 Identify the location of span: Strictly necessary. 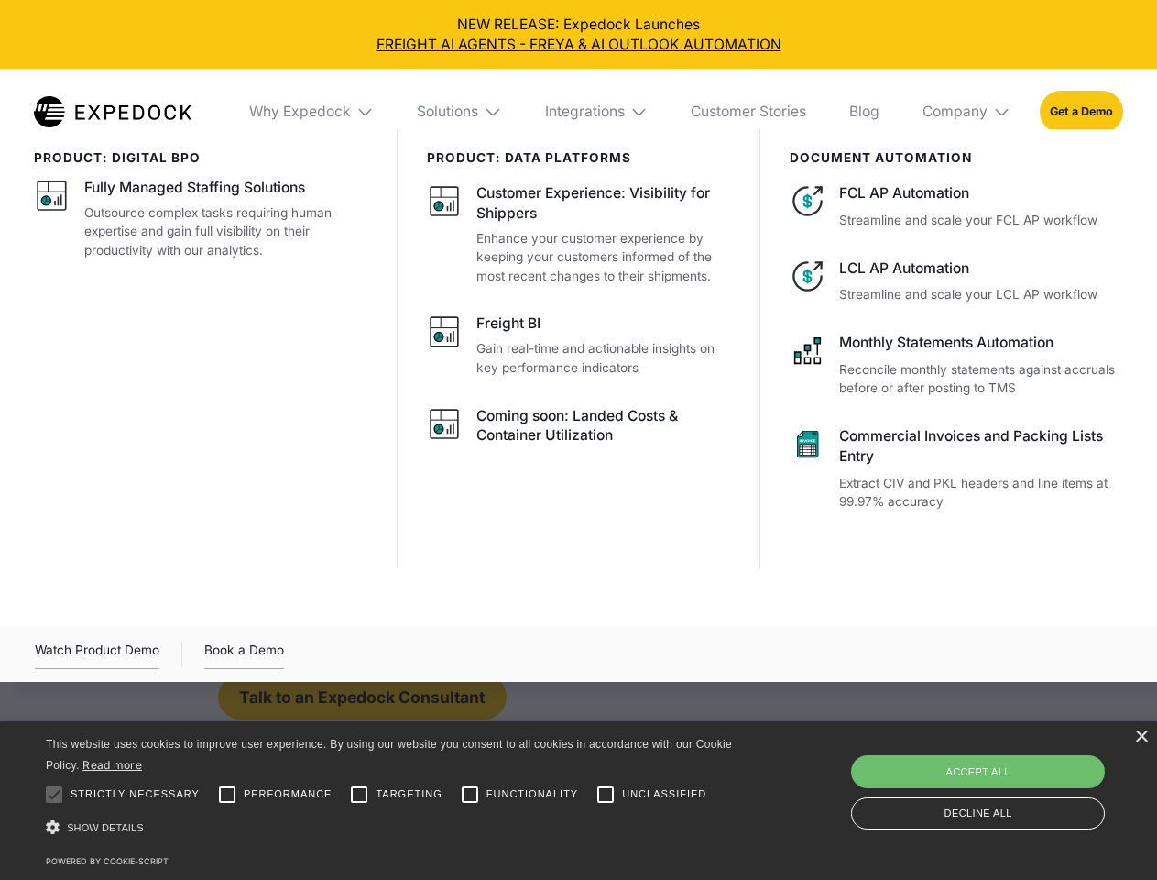
(135, 793).